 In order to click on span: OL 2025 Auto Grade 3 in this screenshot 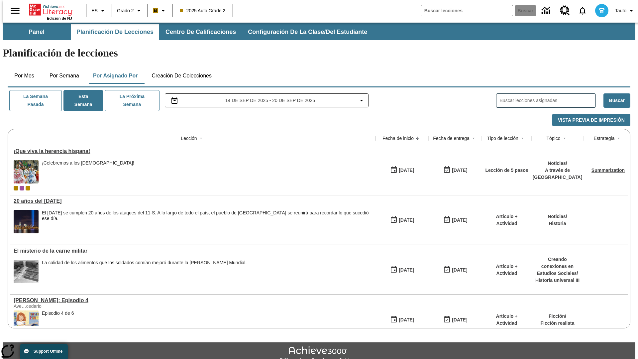, I will do `click(22, 188)`.